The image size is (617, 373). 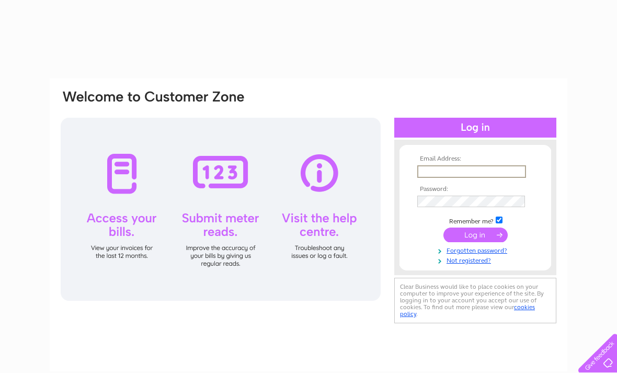 What do you see at coordinates (475, 300) in the screenshot?
I see `div: Clear Business would like to place cookies on your computer to improve your experience of the sit...` at bounding box center [475, 300].